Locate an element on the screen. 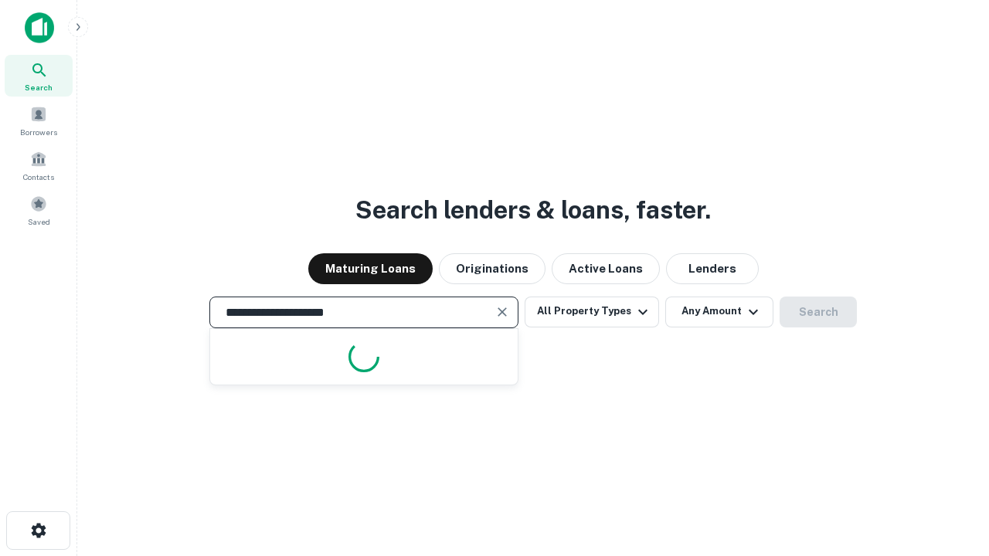  a: Contacts is located at coordinates (39, 165).